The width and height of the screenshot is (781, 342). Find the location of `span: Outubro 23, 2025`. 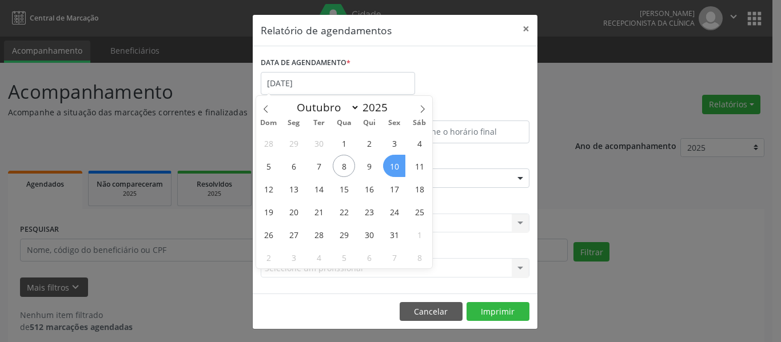

span: Outubro 23, 2025 is located at coordinates (369, 211).